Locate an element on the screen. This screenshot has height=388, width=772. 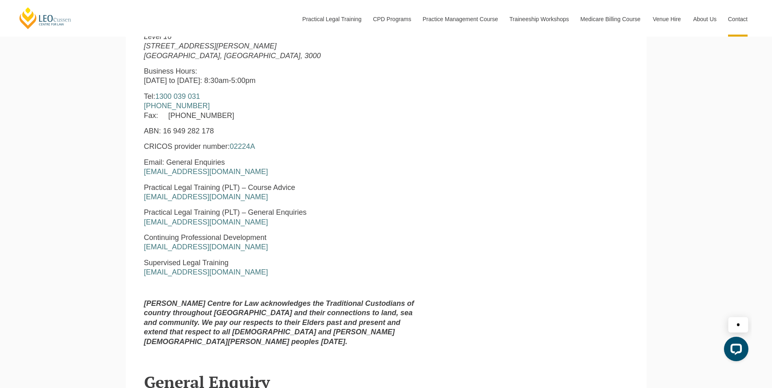
p: Continuing Professional Development is located at coordinates (283, 243).